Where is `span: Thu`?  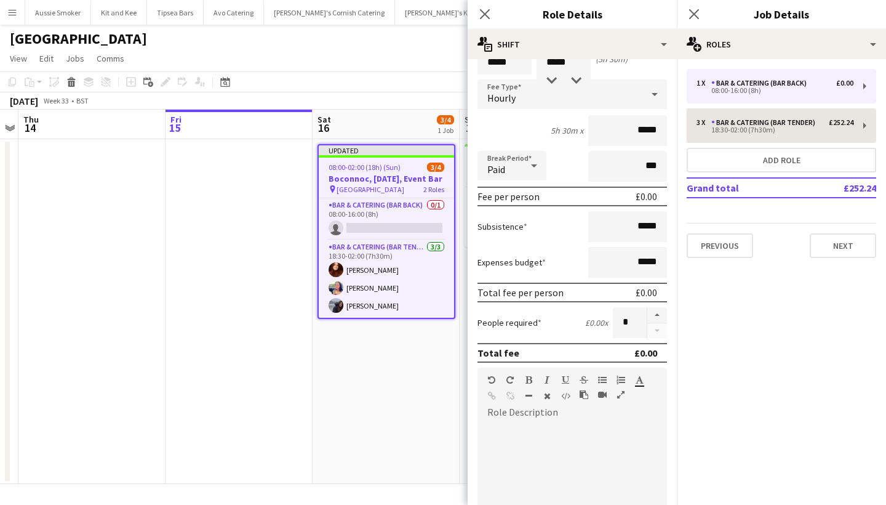
span: Thu is located at coordinates (31, 119).